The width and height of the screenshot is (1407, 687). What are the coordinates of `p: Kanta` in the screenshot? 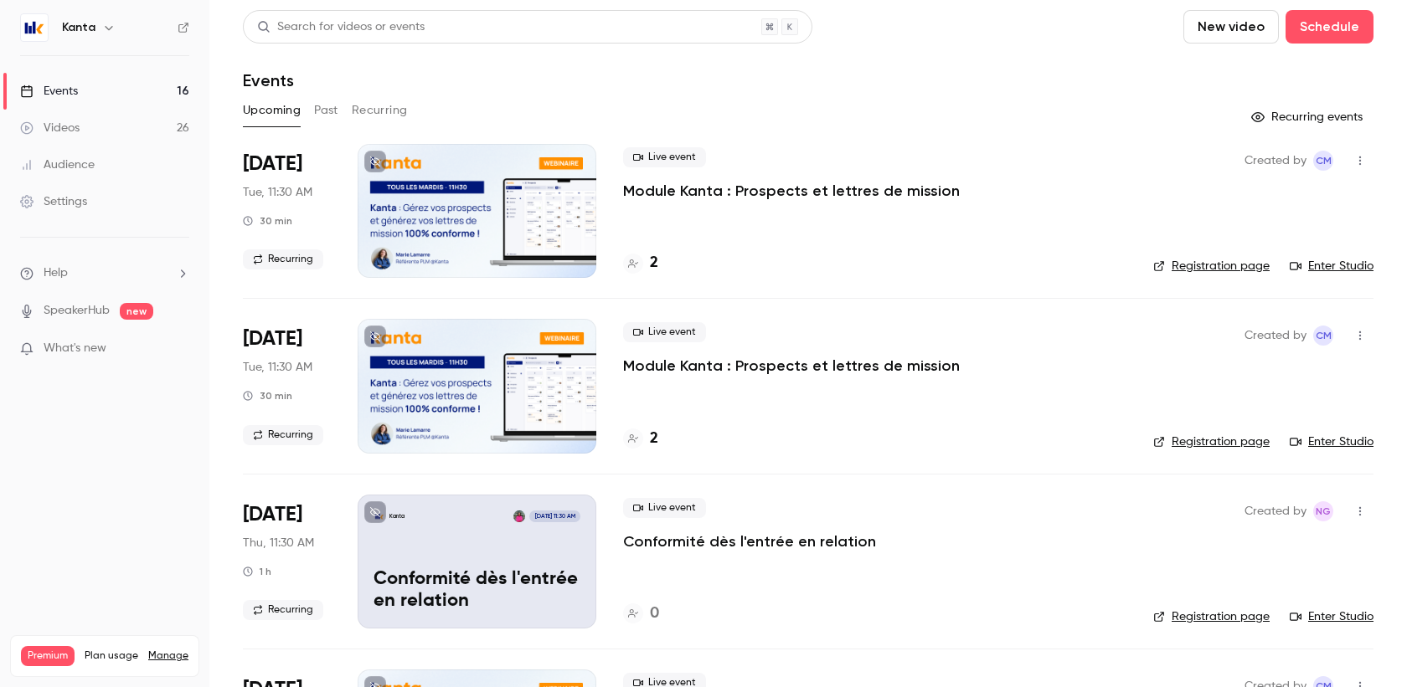 It's located at (397, 517).